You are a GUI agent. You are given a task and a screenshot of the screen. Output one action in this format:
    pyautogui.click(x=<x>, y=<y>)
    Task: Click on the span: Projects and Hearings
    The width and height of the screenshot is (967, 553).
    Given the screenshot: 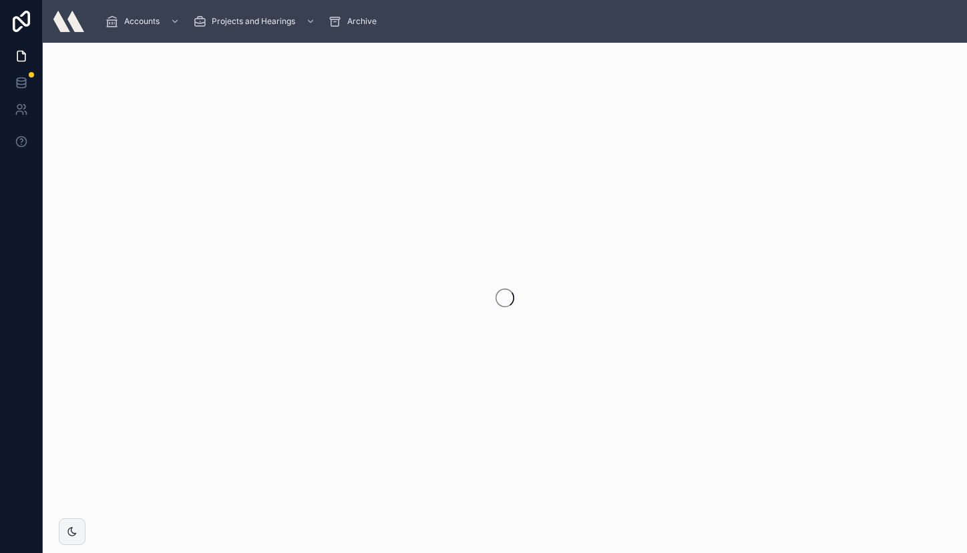 What is the action you would take?
    pyautogui.click(x=253, y=21)
    